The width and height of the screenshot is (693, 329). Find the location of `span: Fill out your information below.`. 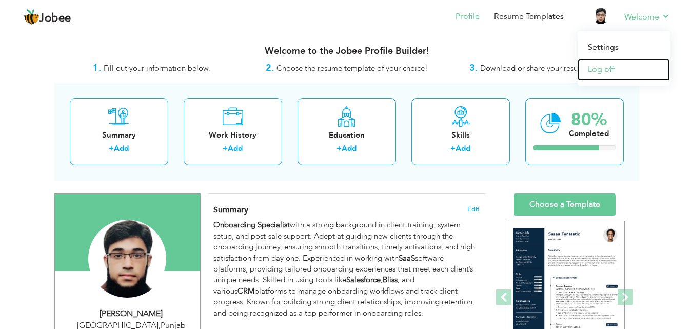

span: Fill out your information below. is located at coordinates (157, 68).